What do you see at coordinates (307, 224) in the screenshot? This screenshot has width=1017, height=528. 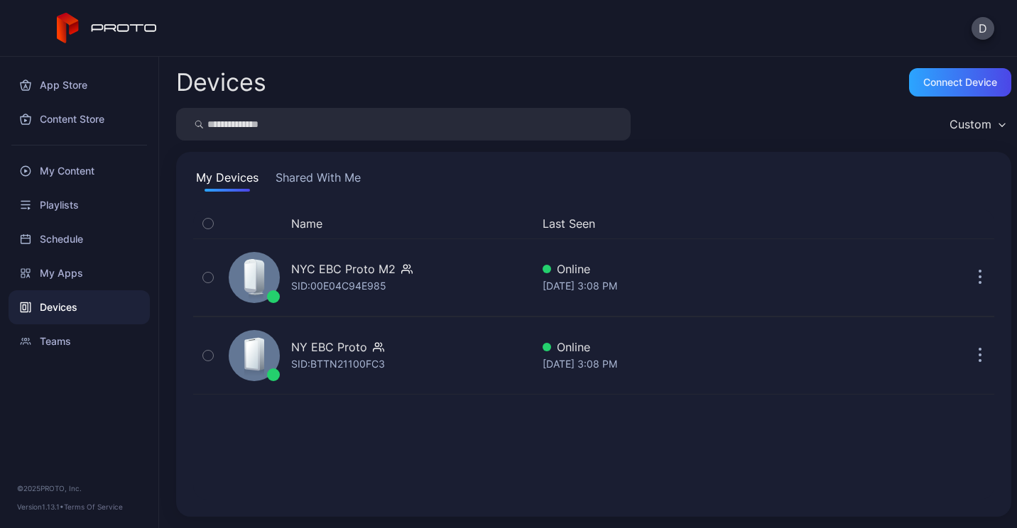 I see `button: Name` at bounding box center [307, 224].